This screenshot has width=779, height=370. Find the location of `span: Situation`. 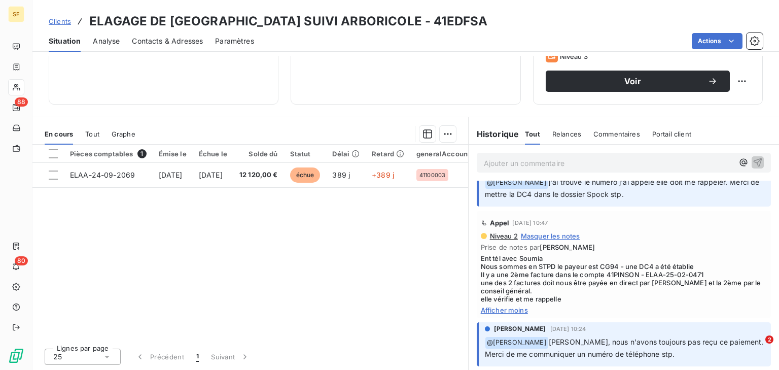

span: Situation is located at coordinates (64, 41).